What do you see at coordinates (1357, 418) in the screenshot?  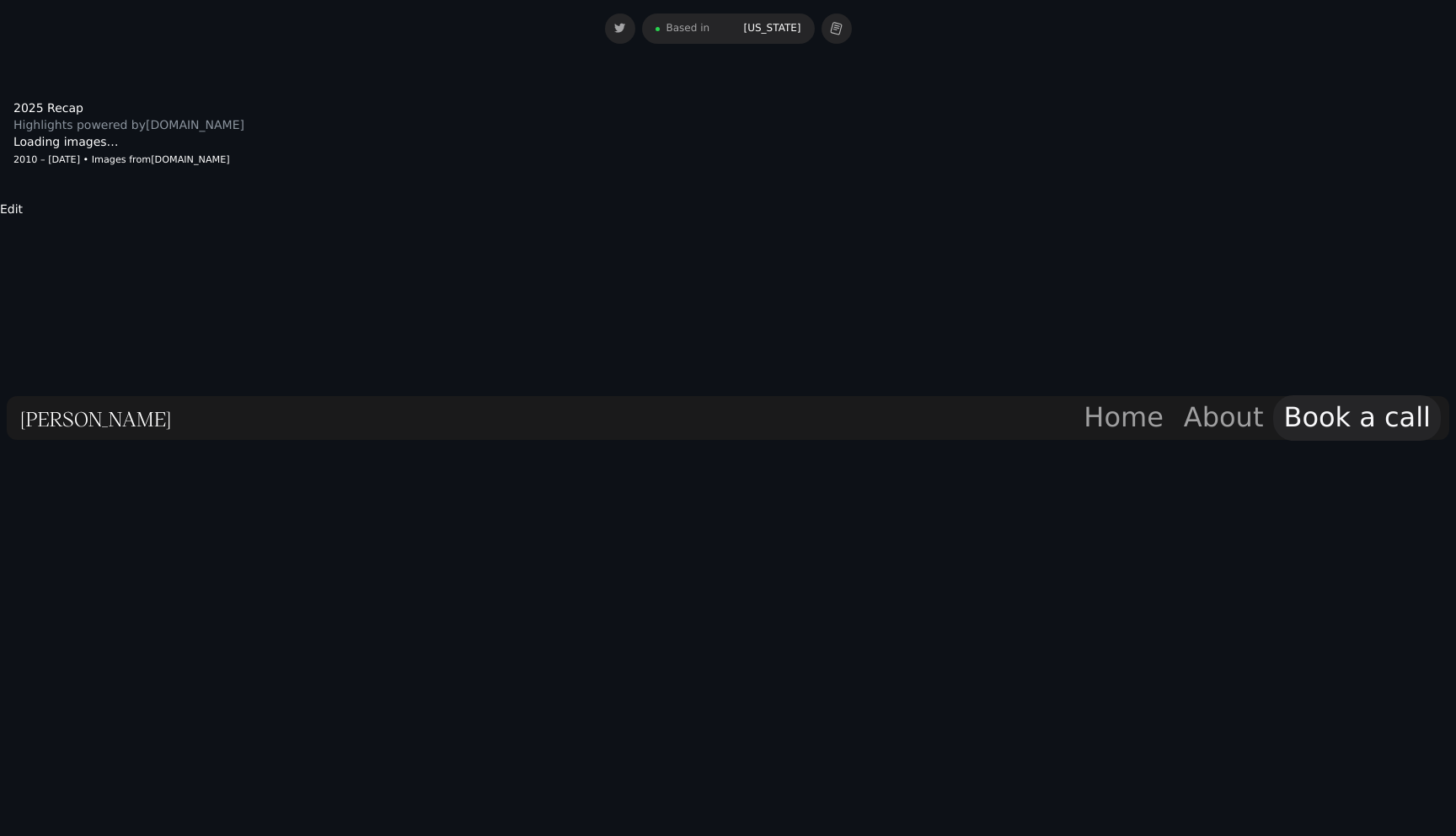 I see `a: Book a call` at bounding box center [1357, 418].